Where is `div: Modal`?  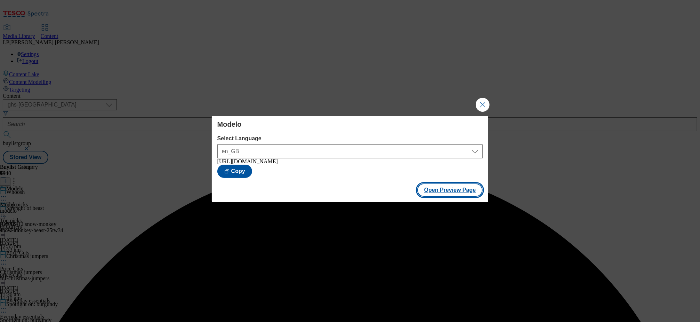
div: Modal is located at coordinates (350, 159).